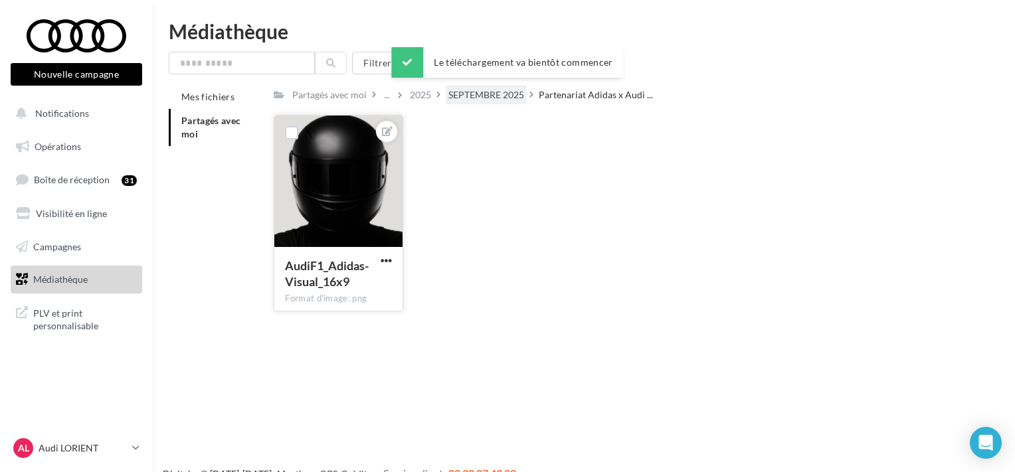 Image resolution: width=1015 pixels, height=472 pixels. Describe the element at coordinates (76, 214) in the screenshot. I see `a: Visibilité en ligne` at that location.